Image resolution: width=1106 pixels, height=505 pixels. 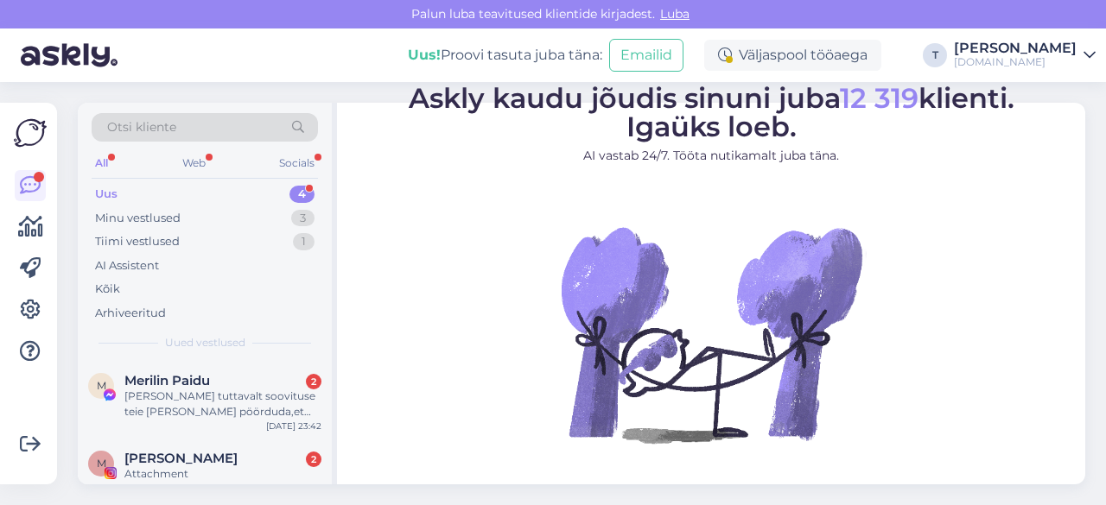 I want to click on span: Luba, so click(x=675, y=14).